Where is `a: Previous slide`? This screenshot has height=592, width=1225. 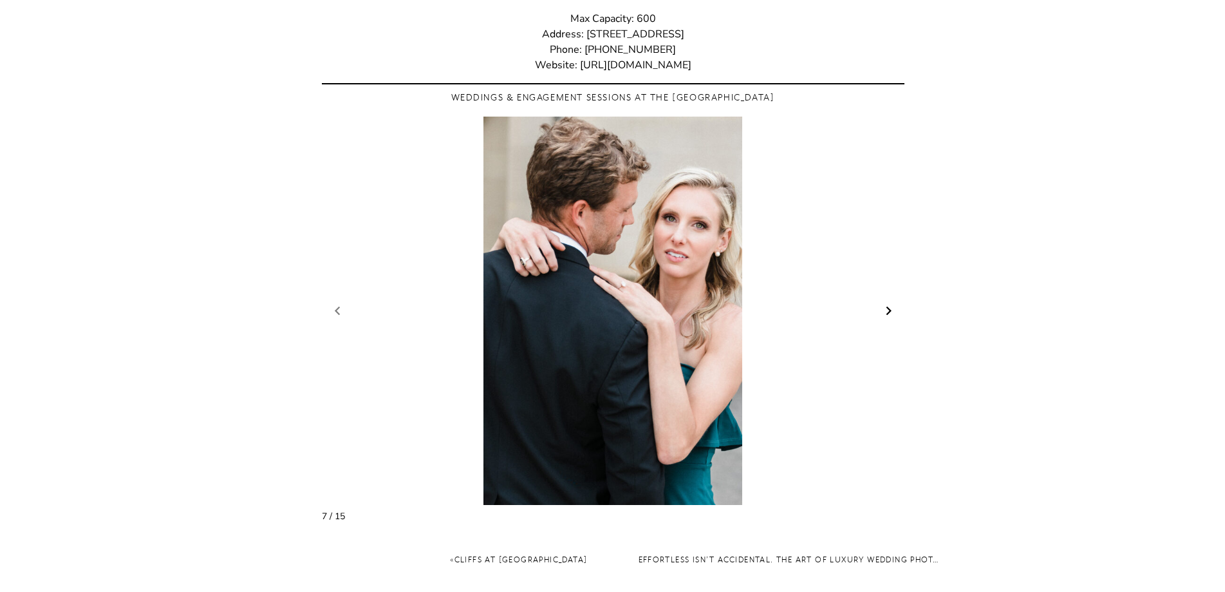
a: Previous slide is located at coordinates (337, 311).